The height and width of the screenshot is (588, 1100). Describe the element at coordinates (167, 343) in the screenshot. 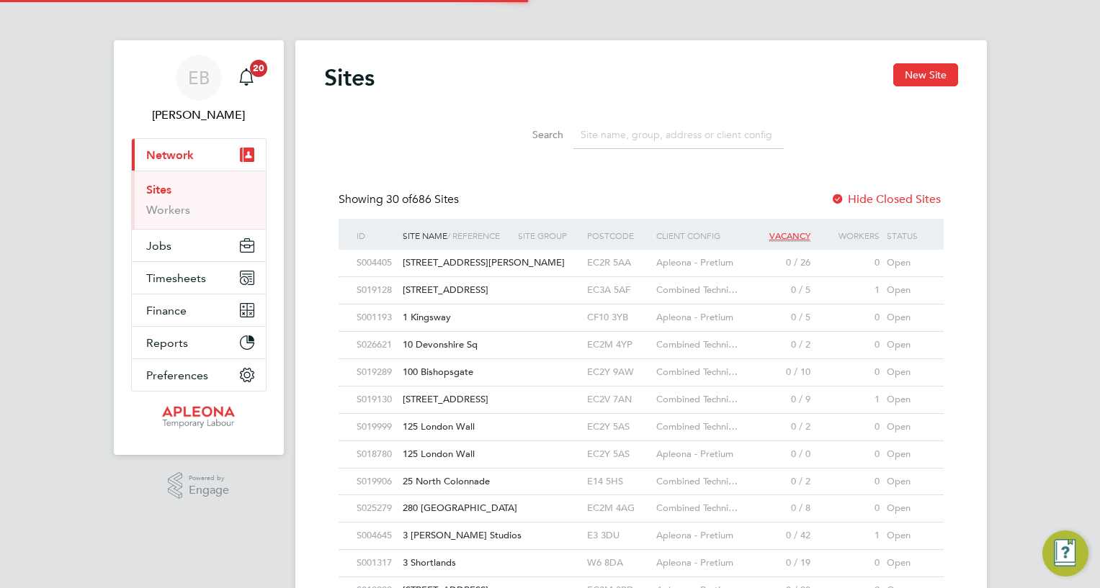

I see `span: Reports` at that location.